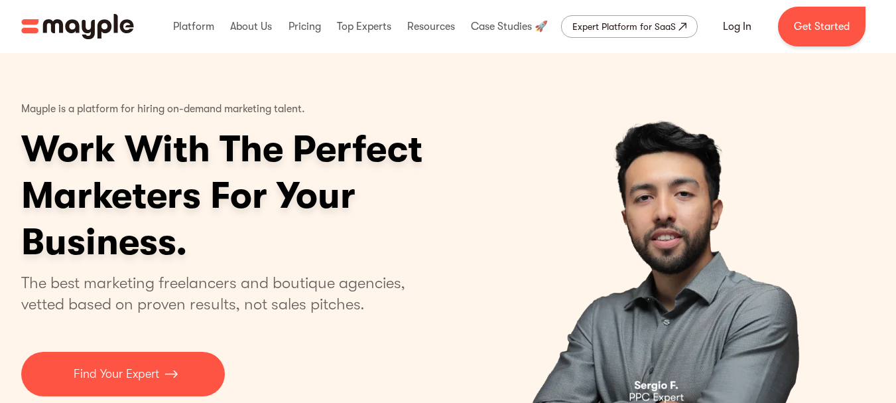  Describe the element at coordinates (163, 109) in the screenshot. I see `p: Mayple is a platform for hiring on-demand marketing talent.` at that location.